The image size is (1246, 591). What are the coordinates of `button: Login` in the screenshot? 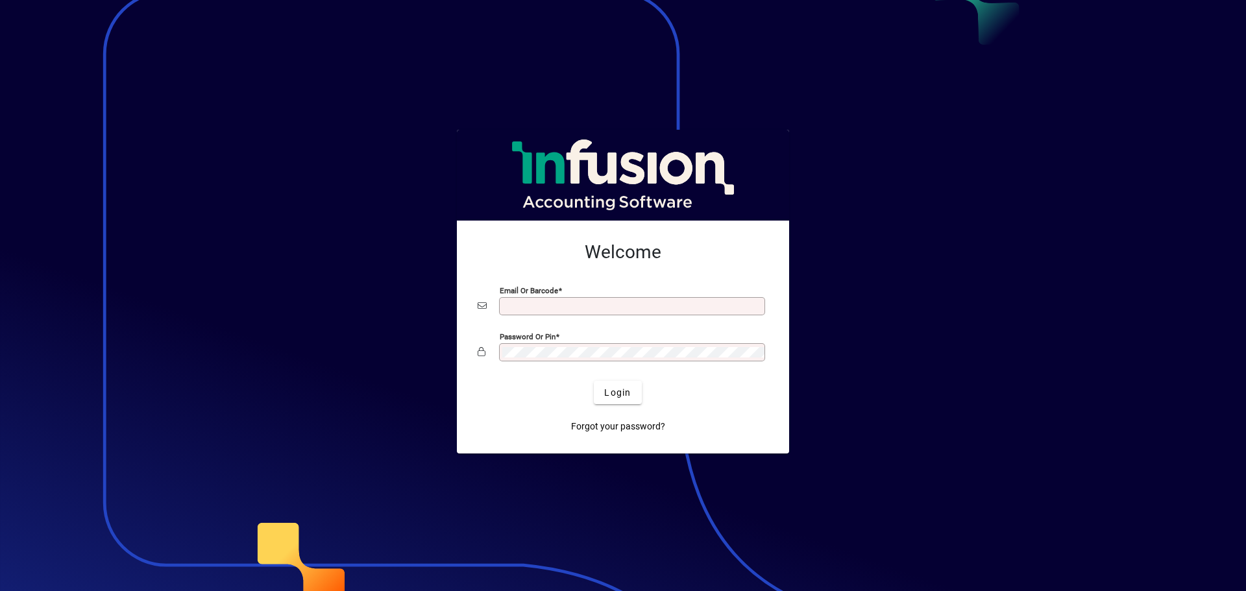 It's located at (617, 392).